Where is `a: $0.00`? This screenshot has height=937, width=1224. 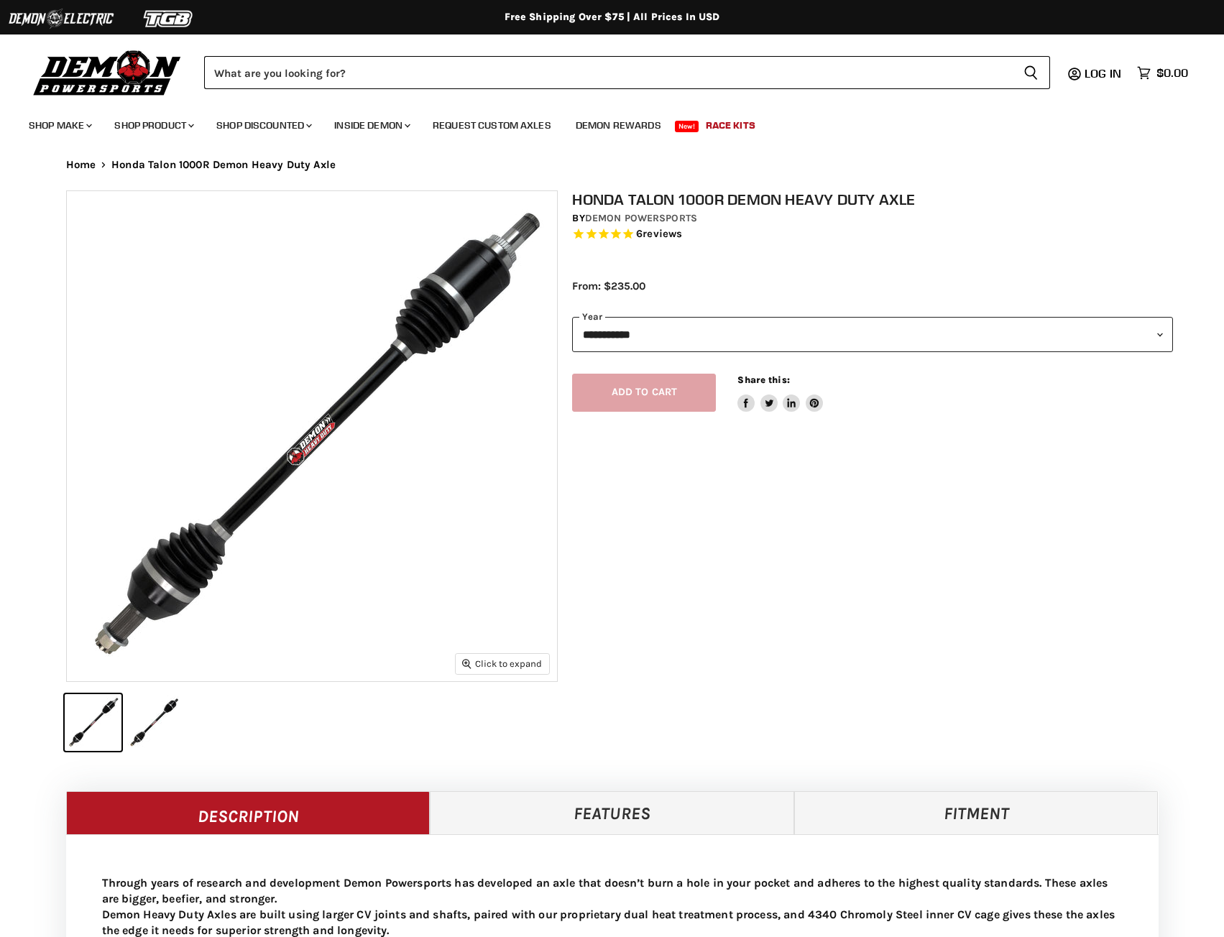 a: $0.00 is located at coordinates (1162, 73).